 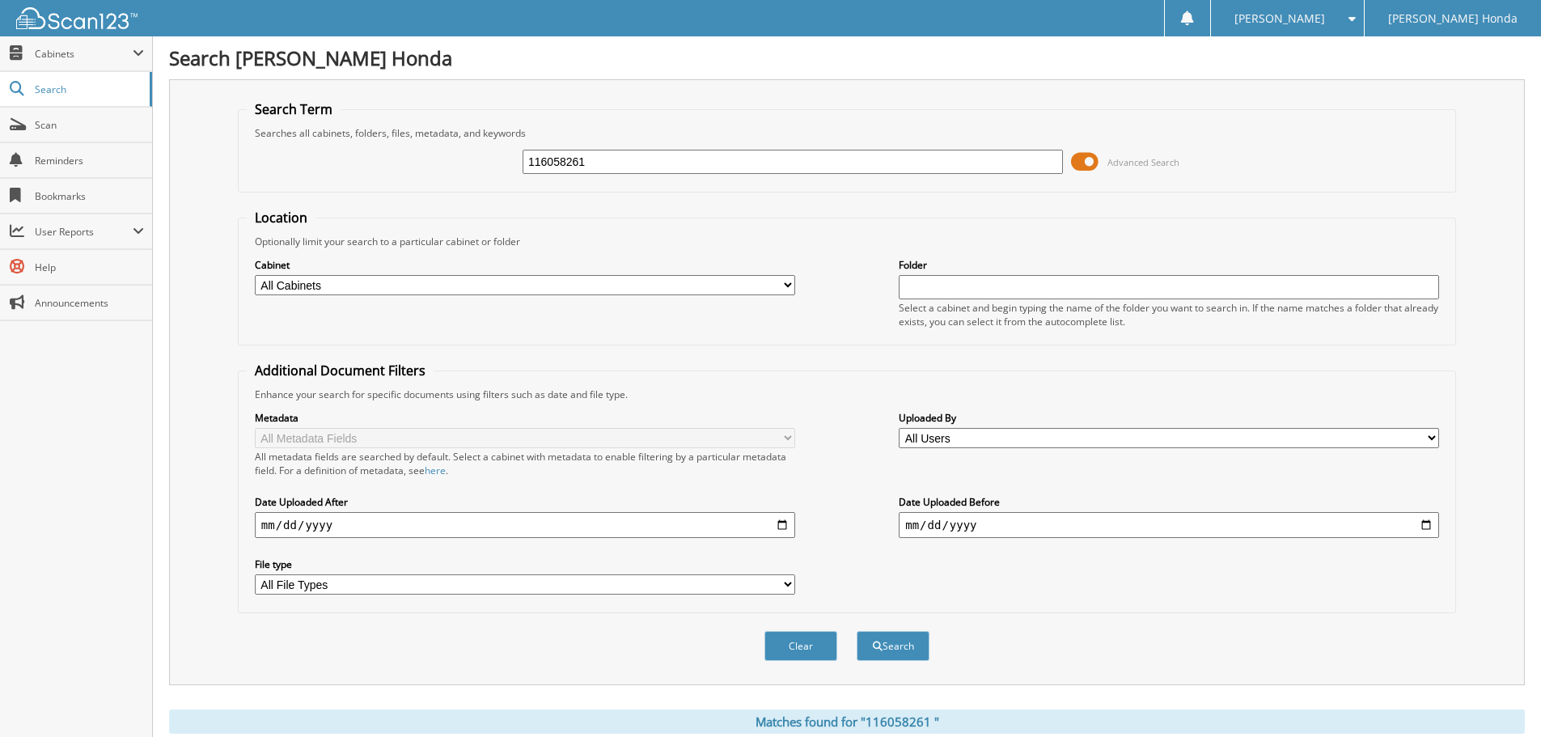 What do you see at coordinates (525, 564) in the screenshot?
I see `label: File type` at bounding box center [525, 564].